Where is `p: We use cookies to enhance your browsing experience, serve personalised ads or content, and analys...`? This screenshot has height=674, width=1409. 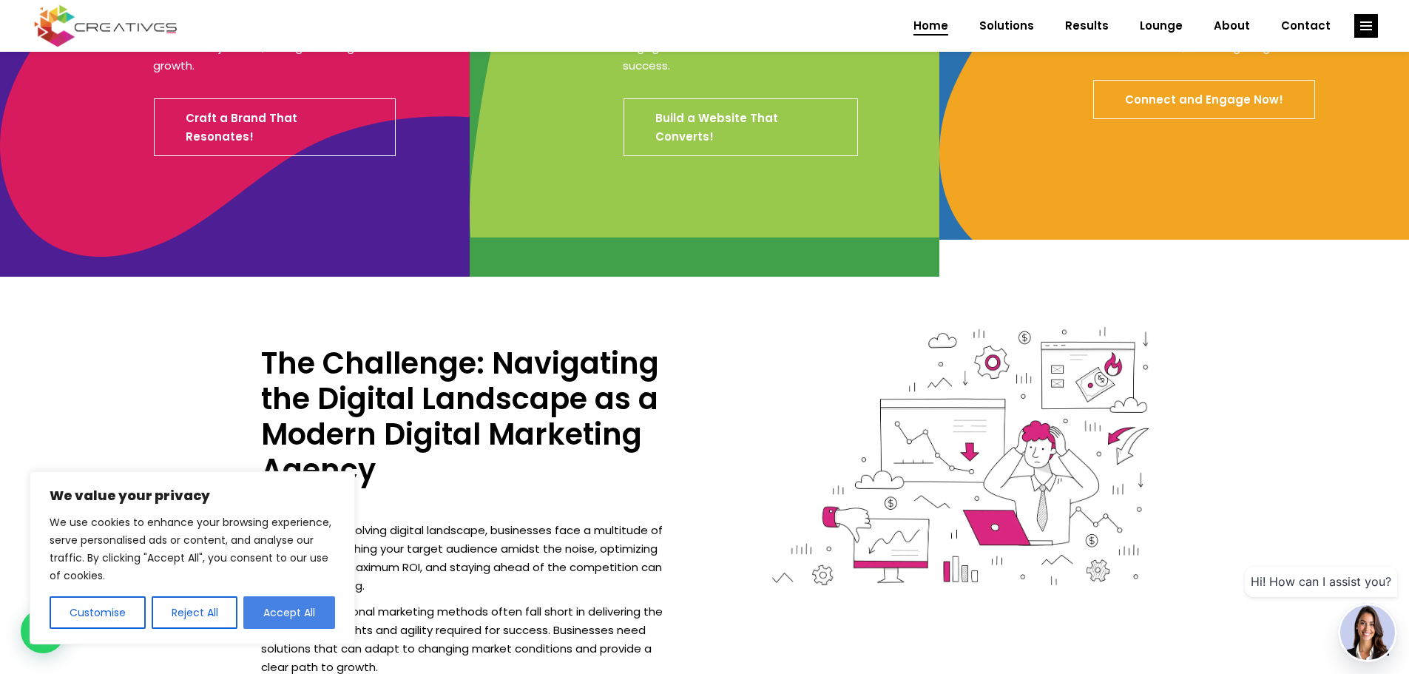 p: We use cookies to enhance your browsing experience, serve personalised ads or content, and analys... is located at coordinates (192, 549).